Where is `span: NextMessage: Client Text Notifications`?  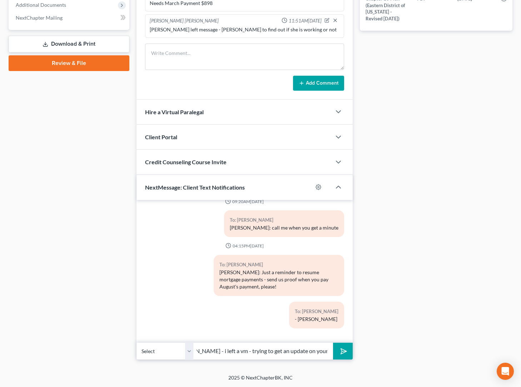 span: NextMessage: Client Text Notifications is located at coordinates (195, 187).